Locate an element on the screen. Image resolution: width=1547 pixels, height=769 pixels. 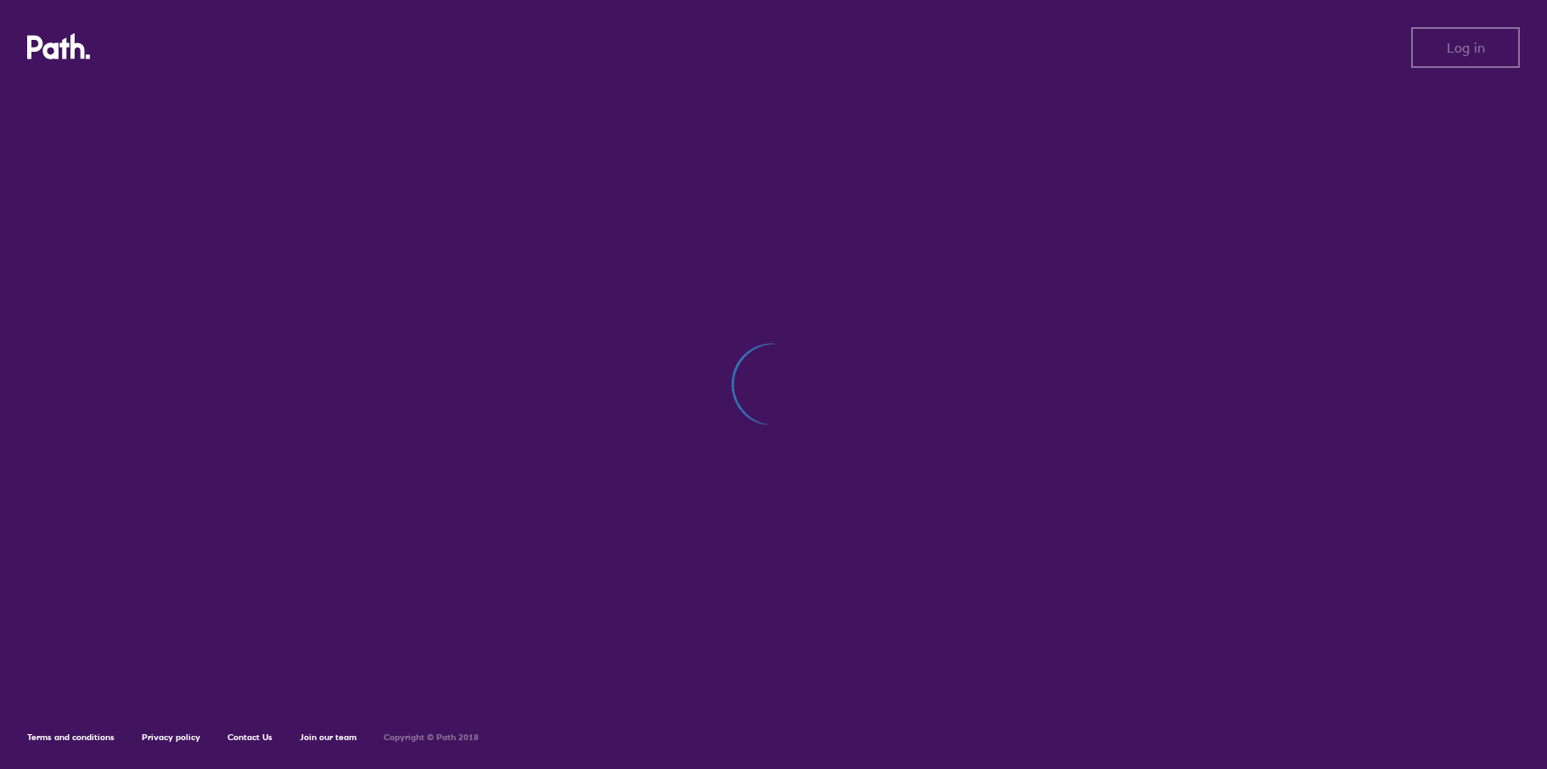
a: Terms and conditions is located at coordinates (70, 737).